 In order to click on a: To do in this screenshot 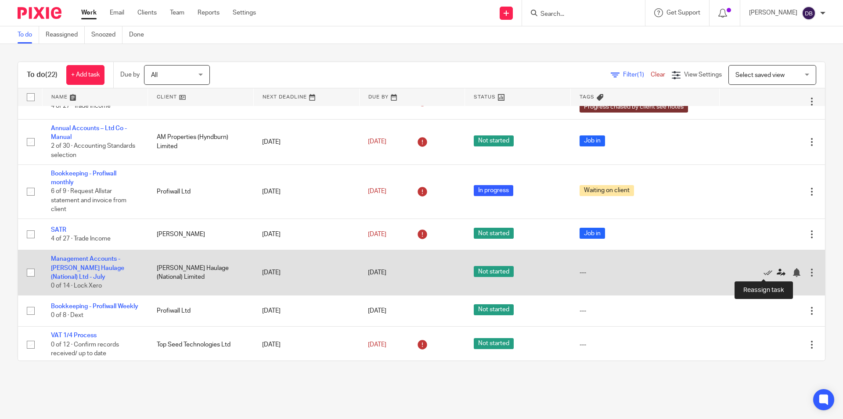, I will do `click(28, 35)`.